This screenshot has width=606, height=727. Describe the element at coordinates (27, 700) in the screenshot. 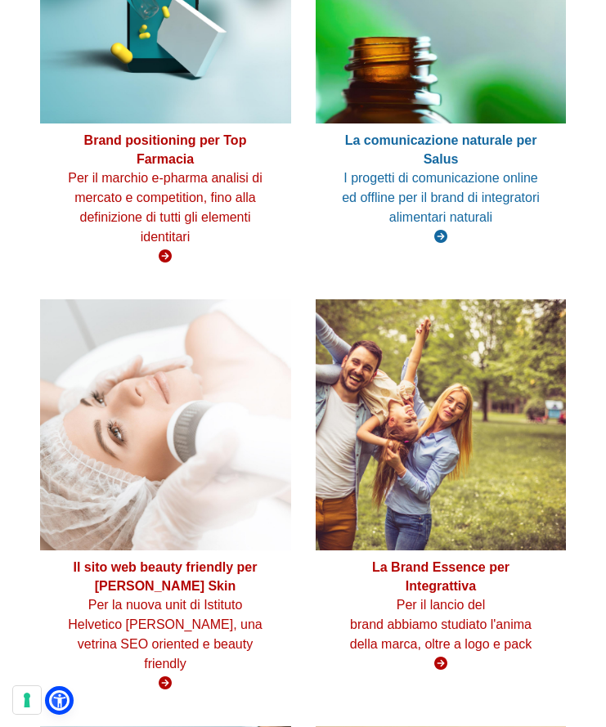

I see `button: Le tue preferenze relative al consenso per le tecnologie di tracciamento` at that location.